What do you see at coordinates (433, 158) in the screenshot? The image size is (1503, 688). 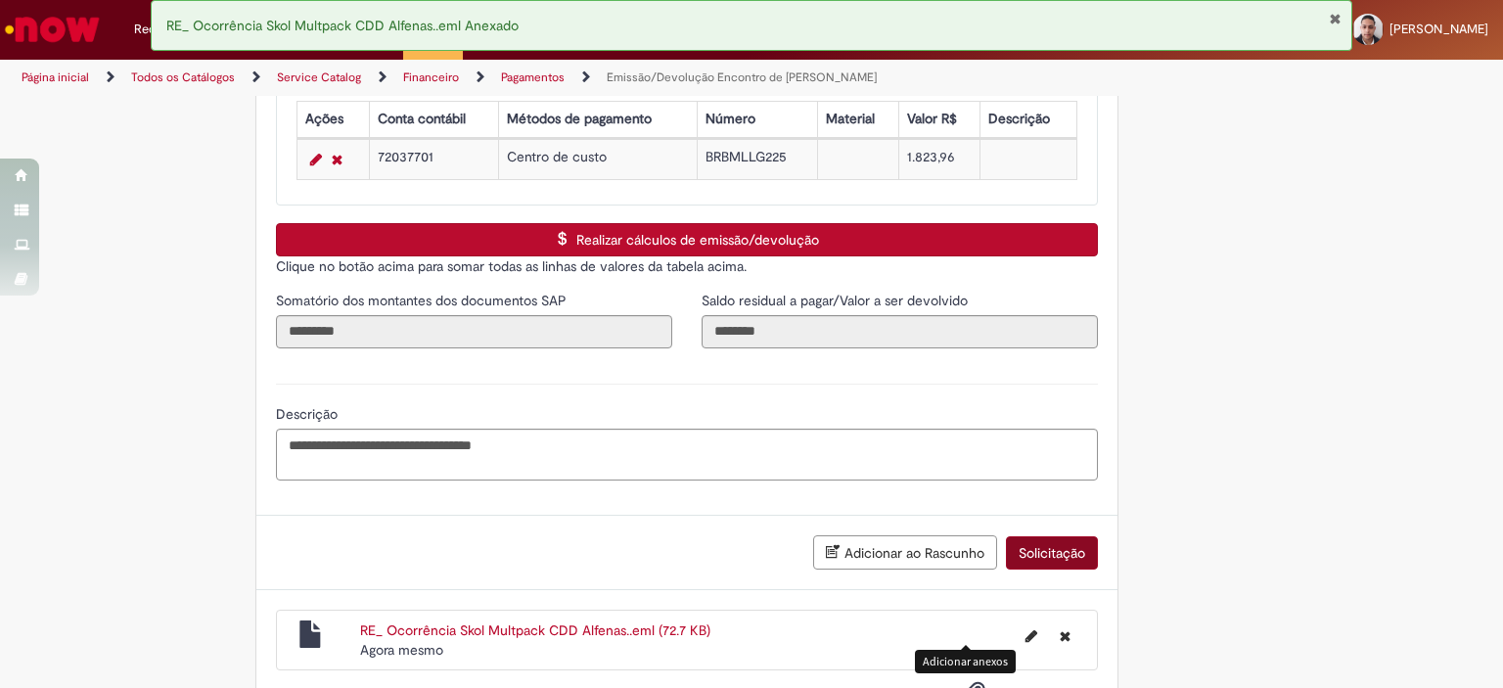 I see `td: 72037701` at bounding box center [433, 158].